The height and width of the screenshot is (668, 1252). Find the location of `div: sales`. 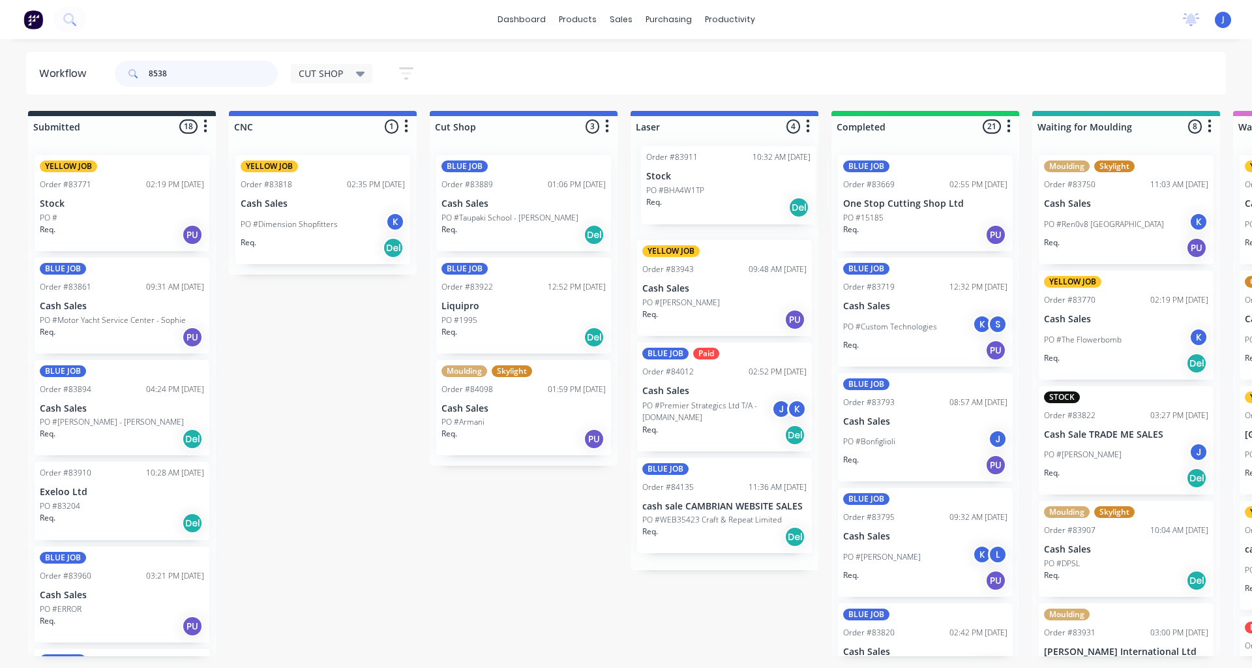

div: sales is located at coordinates (621, 20).